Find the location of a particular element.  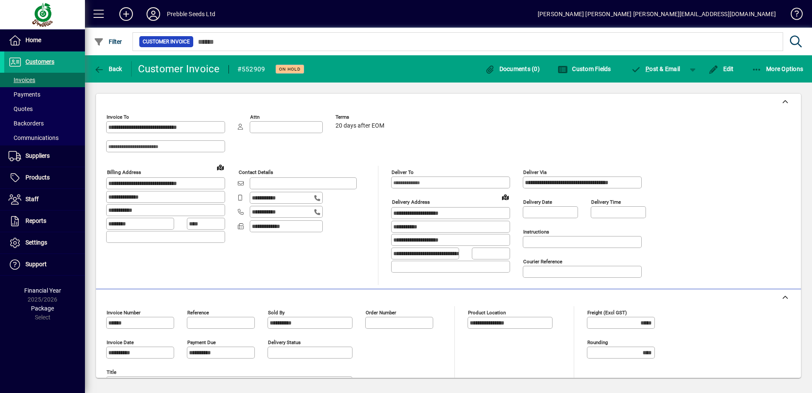

mat-label: Instructions is located at coordinates (536, 232).